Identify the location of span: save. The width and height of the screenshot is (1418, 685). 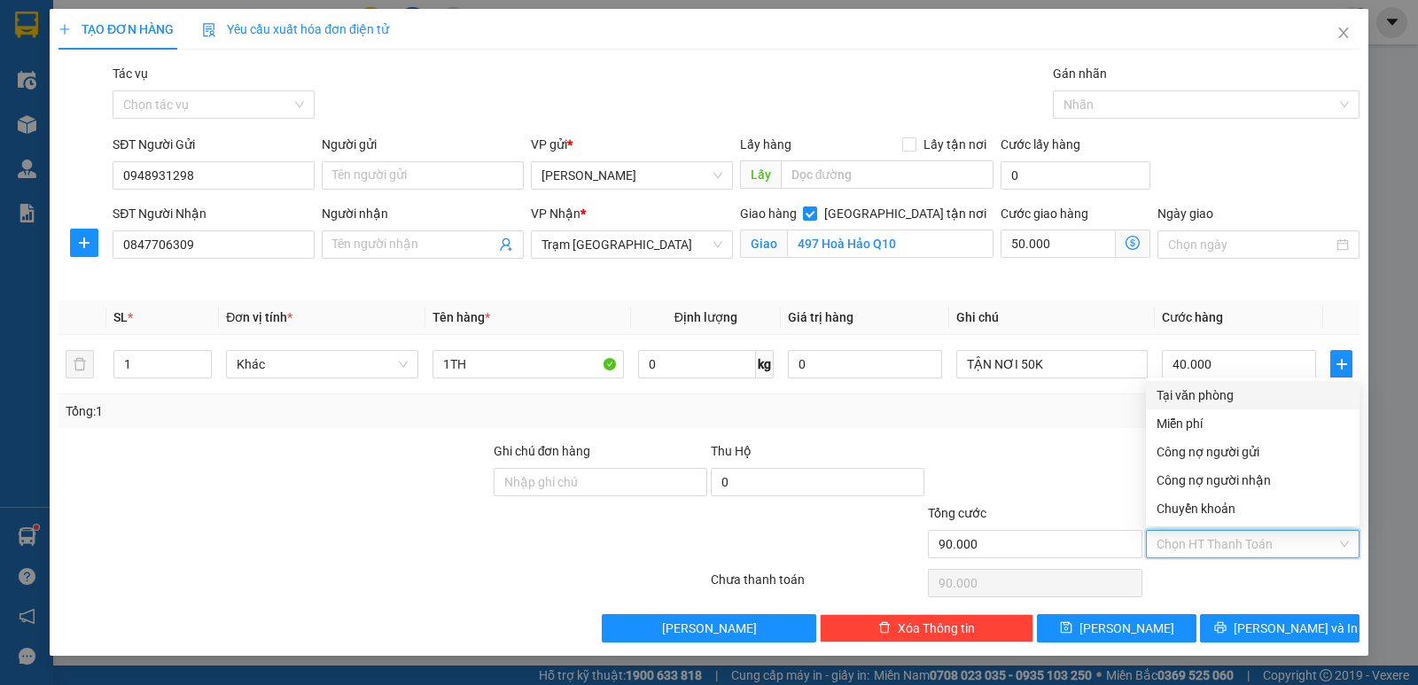
(1066, 628).